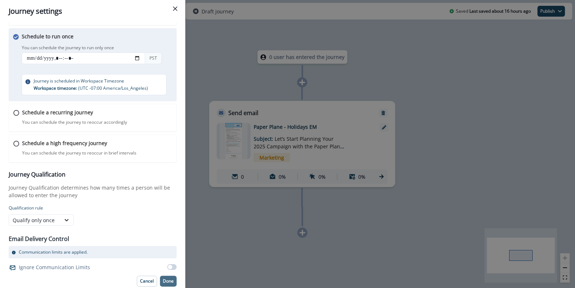 Image resolution: width=575 pixels, height=288 pixels. What do you see at coordinates (91, 85) in the screenshot?
I see `p: Journey is scheduled in Workspace Timezone ( UTC -07:00 America/Los_Angeles )` at bounding box center [91, 85].